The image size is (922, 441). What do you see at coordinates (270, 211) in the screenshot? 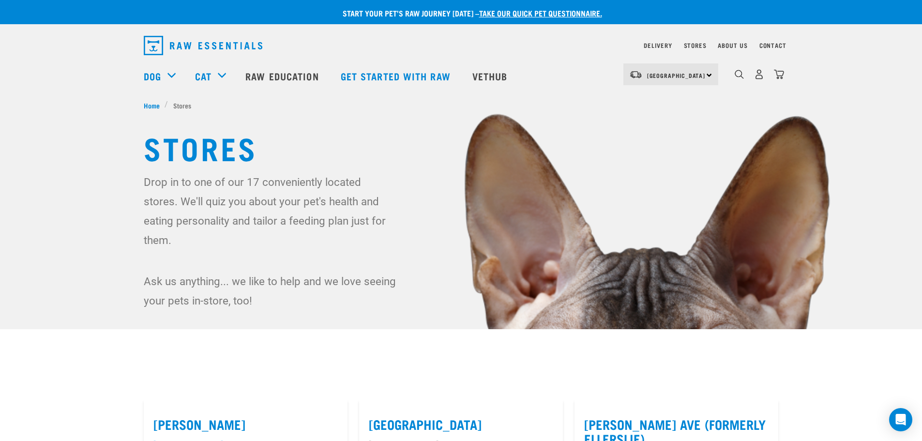
I see `p: Drop in to one of our 17 conveniently located stores. We'll quiz you about your pet's health and ...` at bounding box center [270, 211].